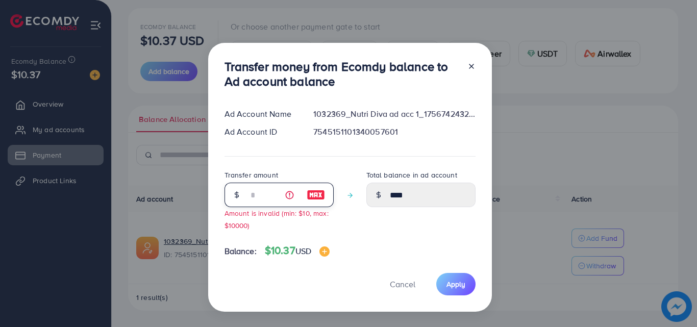 The image size is (697, 327). Describe the element at coordinates (261, 114) in the screenshot. I see `div: Ad Account Name` at that location.